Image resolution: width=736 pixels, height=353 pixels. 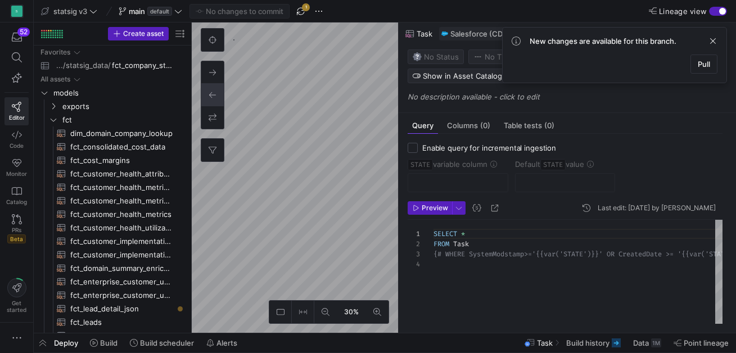 I want to click on span: Build history, so click(x=587, y=343).